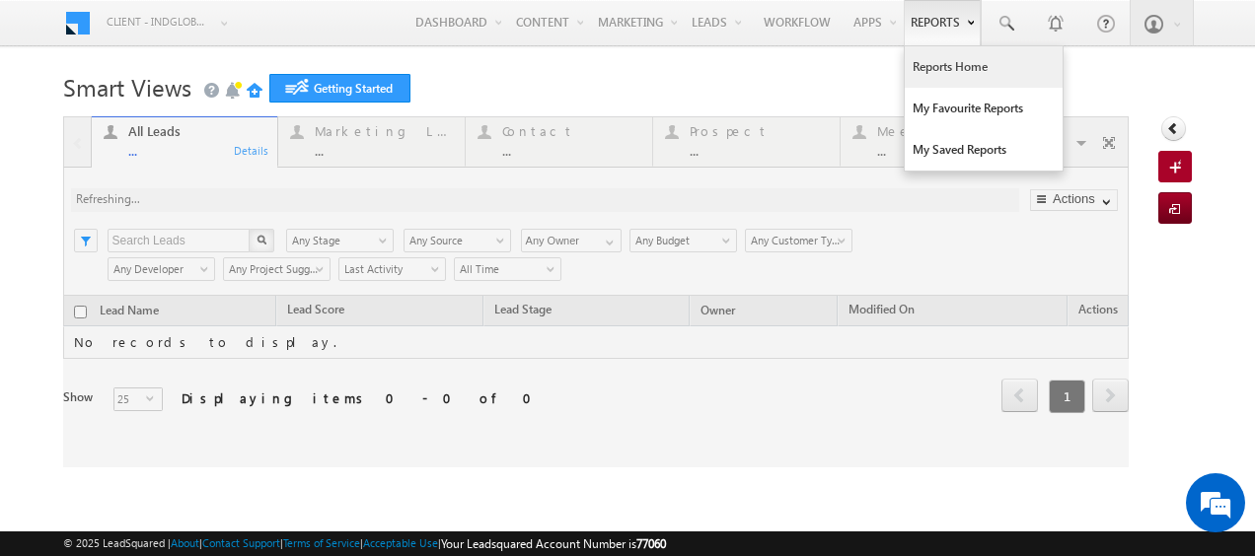 The width and height of the screenshot is (1255, 556). What do you see at coordinates (983, 150) in the screenshot?
I see `a: My Saved Reports` at bounding box center [983, 150].